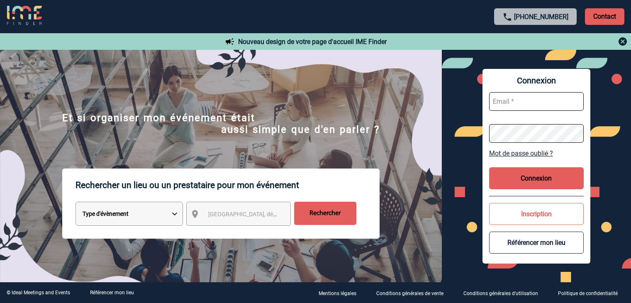  What do you see at coordinates (536, 80) in the screenshot?
I see `span: Connexion` at bounding box center [536, 80].